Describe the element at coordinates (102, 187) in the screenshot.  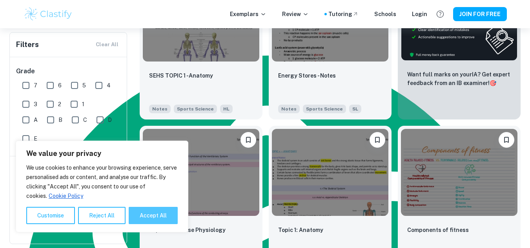
I see `div: We value your privacy` at that location.